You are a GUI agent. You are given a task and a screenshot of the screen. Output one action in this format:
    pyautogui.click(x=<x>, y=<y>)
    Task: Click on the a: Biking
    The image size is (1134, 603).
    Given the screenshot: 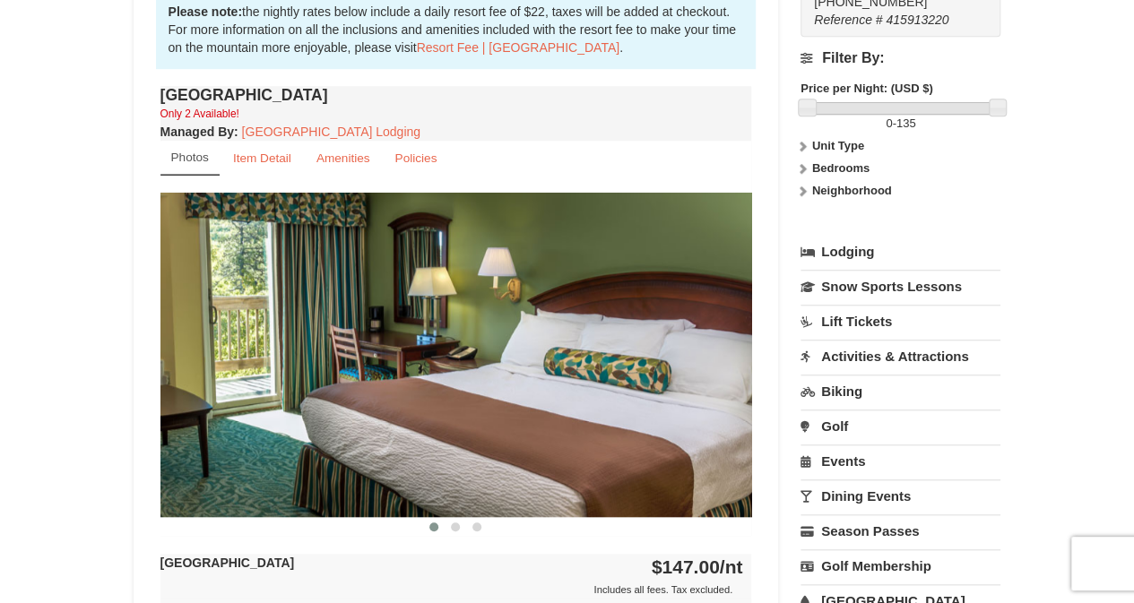 What is the action you would take?
    pyautogui.click(x=900, y=391)
    